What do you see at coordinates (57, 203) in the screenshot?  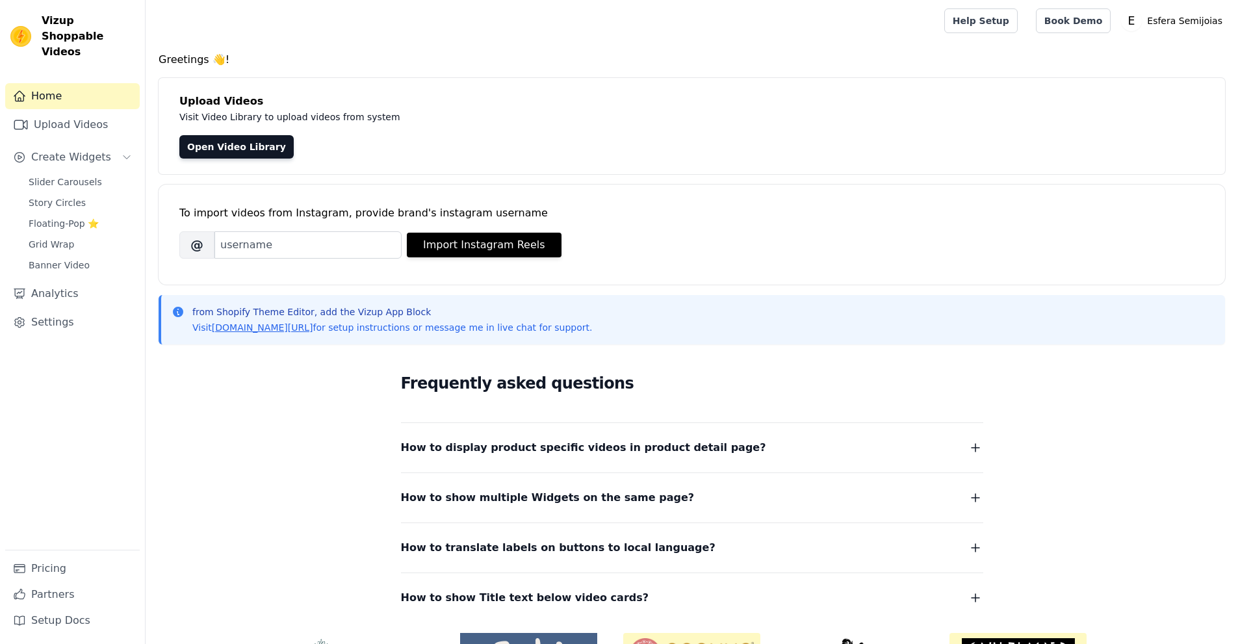 I see `span: Story Circles` at bounding box center [57, 203].